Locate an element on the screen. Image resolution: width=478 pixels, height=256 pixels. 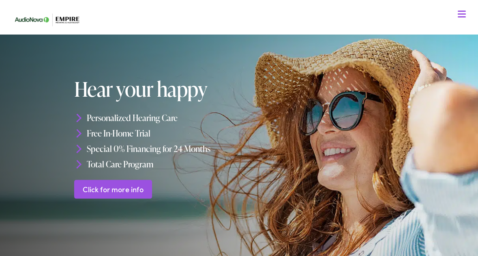
li: Free In-Home Trial is located at coordinates (194, 133).